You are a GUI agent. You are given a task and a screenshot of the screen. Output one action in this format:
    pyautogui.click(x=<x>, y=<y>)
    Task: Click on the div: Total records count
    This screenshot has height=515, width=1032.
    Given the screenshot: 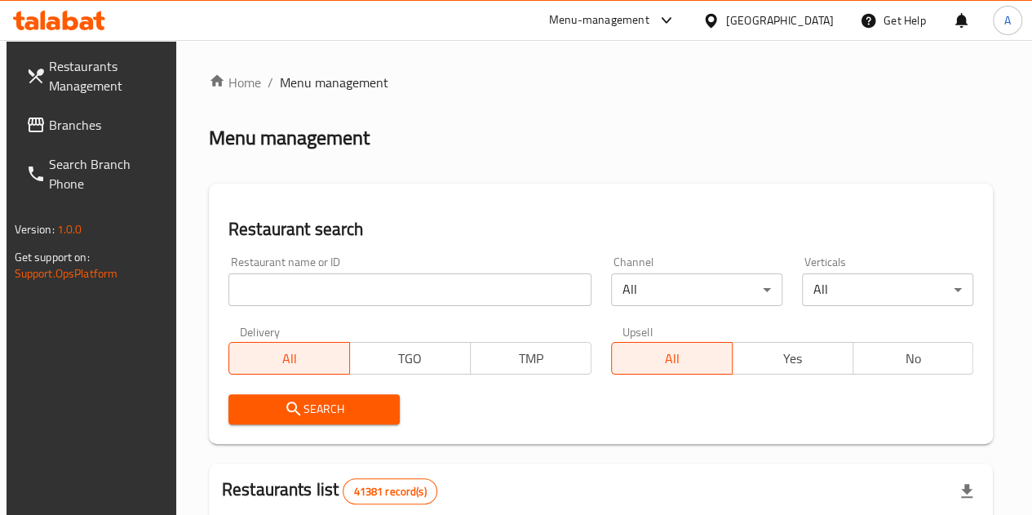 What is the action you would take?
    pyautogui.click(x=389, y=491)
    